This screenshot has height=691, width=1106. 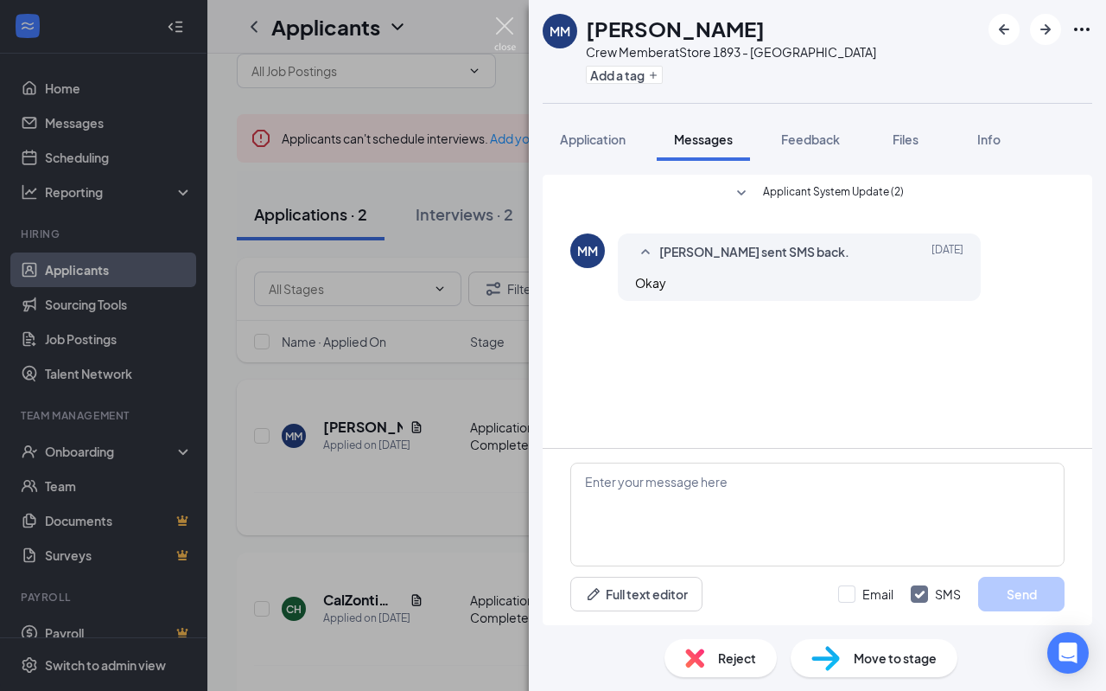 What do you see at coordinates (742, 194) in the screenshot?
I see `svg: SmallChevronDown` at bounding box center [742, 194].